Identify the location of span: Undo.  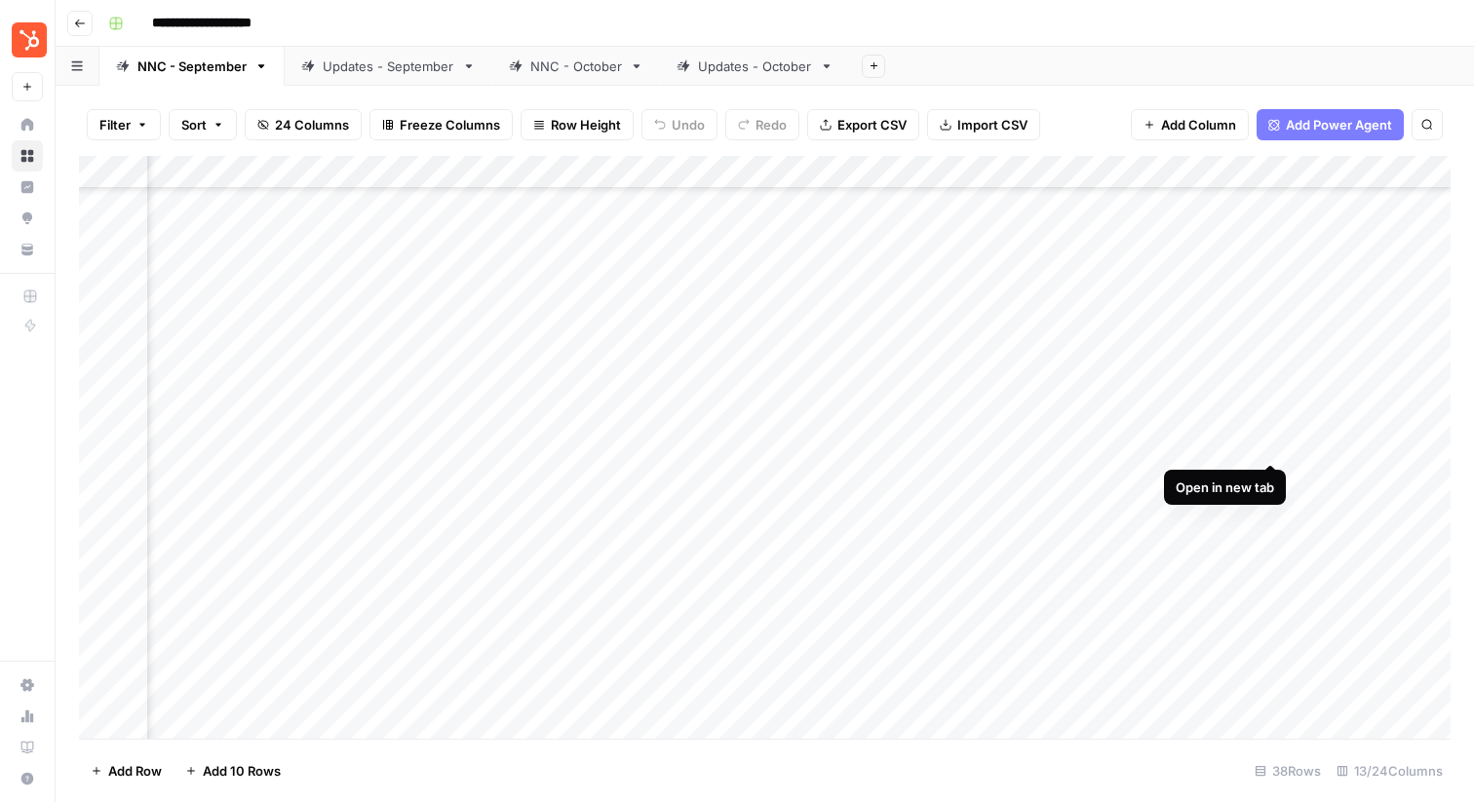
(688, 125).